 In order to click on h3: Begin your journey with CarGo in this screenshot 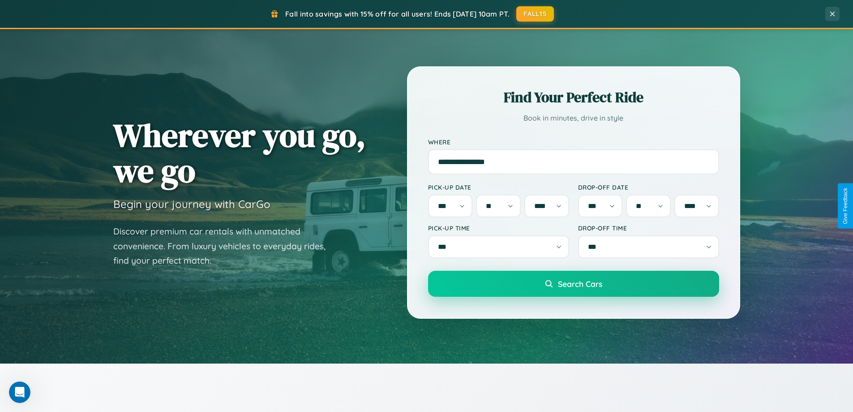, I will do `click(192, 204)`.